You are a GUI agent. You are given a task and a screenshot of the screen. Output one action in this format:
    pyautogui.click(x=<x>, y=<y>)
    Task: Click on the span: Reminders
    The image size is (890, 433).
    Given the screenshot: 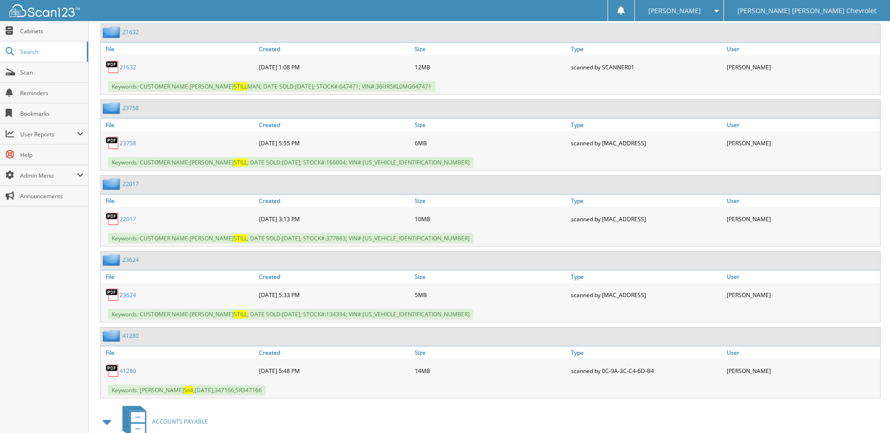 What is the action you would take?
    pyautogui.click(x=52, y=93)
    